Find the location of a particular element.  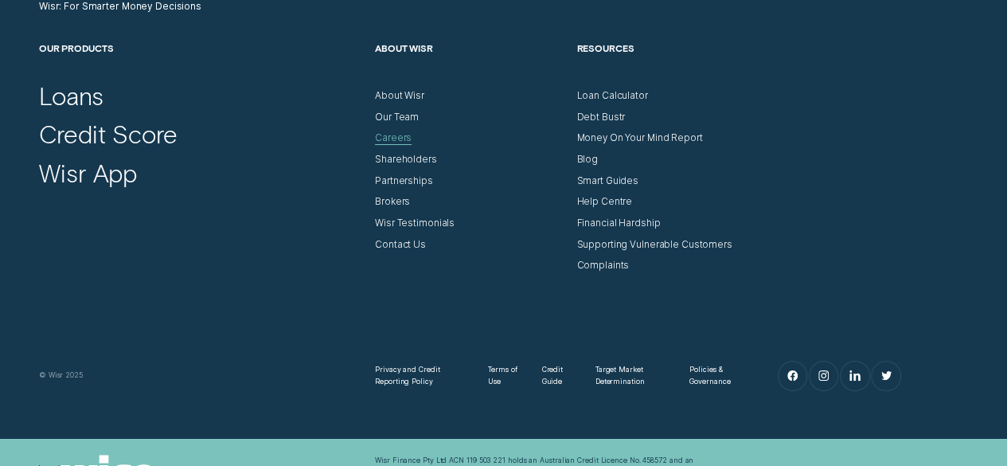

div: About Wisr is located at coordinates (399, 95).